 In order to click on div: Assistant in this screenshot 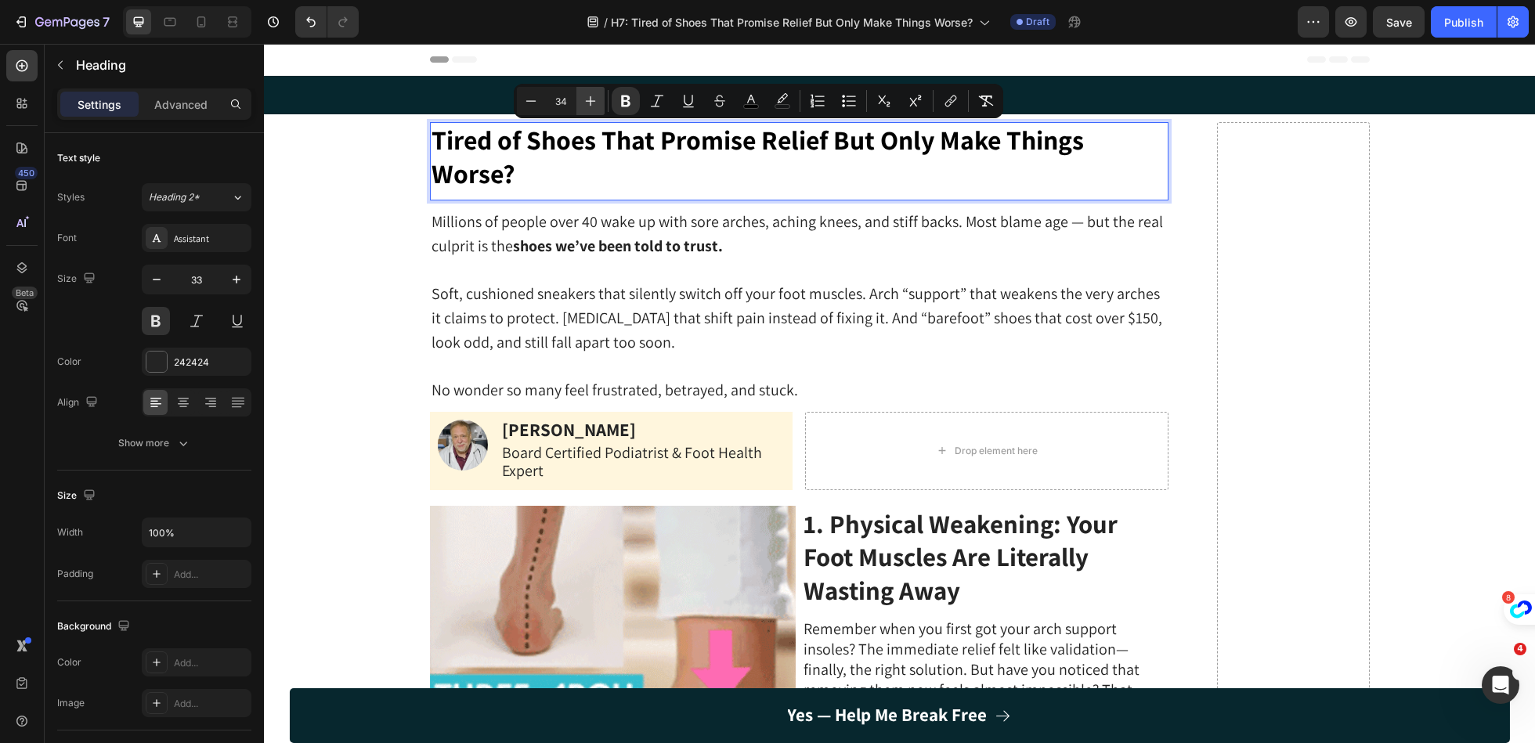, I will do `click(211, 239)`.